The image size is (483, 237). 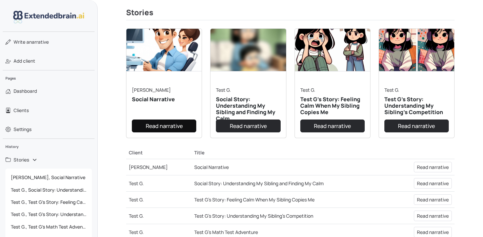 What do you see at coordinates (416, 106) in the screenshot?
I see `h5: Test G's Story: Understanding My Sibling's Competition` at bounding box center [416, 106].